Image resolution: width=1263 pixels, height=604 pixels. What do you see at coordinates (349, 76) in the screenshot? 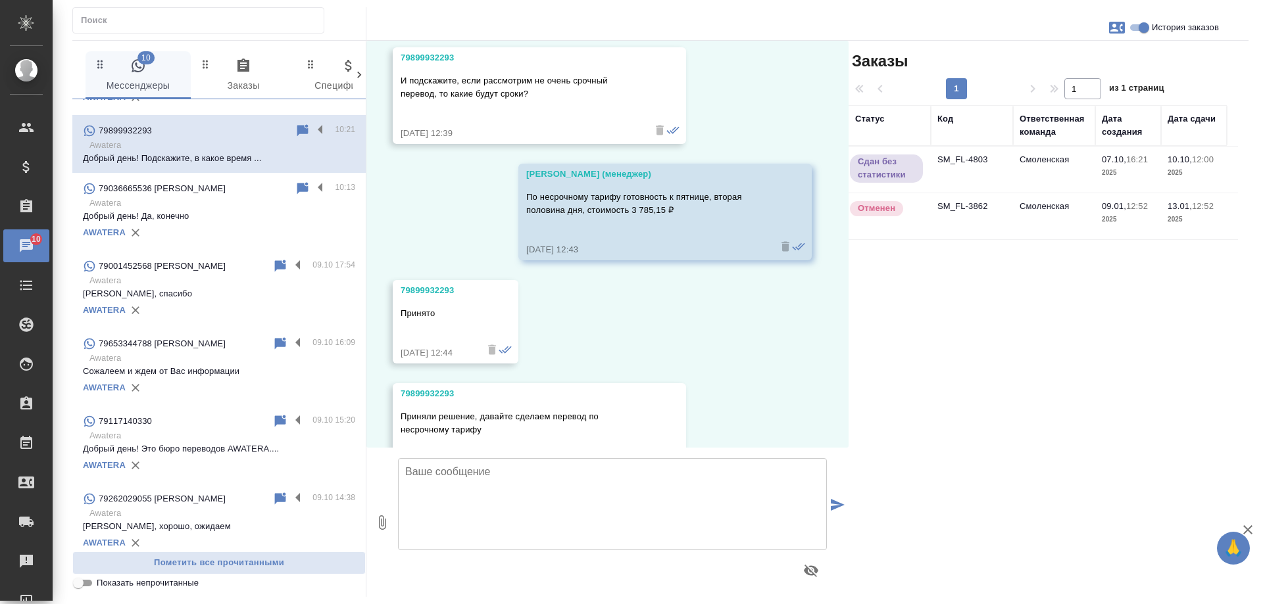
I see `span: Спецификации` at bounding box center [349, 76].